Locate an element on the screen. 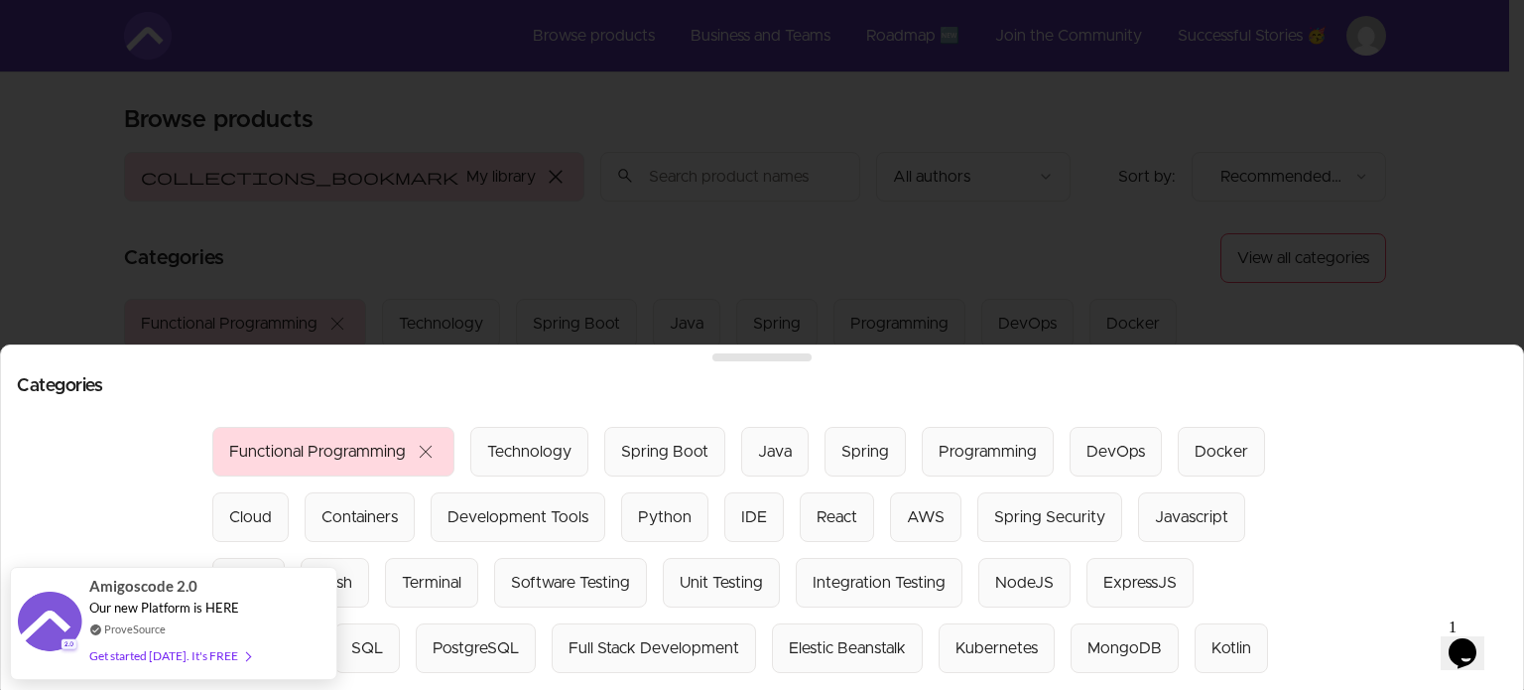 The height and width of the screenshot is (690, 1524). span: Amigoscode 2.0 is located at coordinates (143, 585).